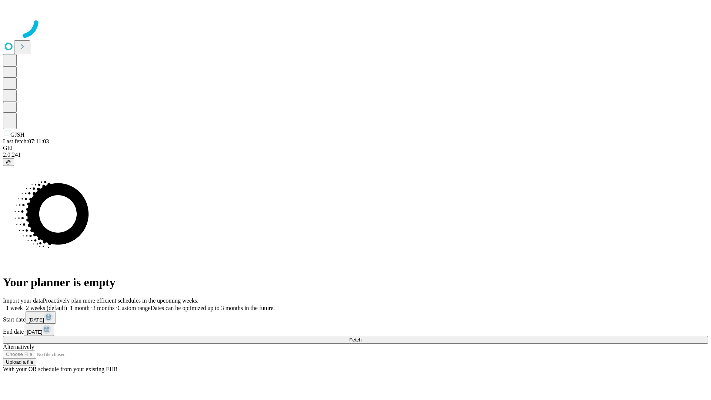 The image size is (711, 400). Describe the element at coordinates (355, 340) in the screenshot. I see `span: Fetch` at that location.